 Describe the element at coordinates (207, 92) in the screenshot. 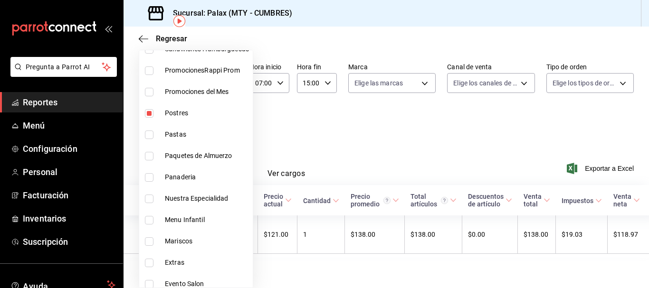

I see `span: Promociones del Mes` at that location.